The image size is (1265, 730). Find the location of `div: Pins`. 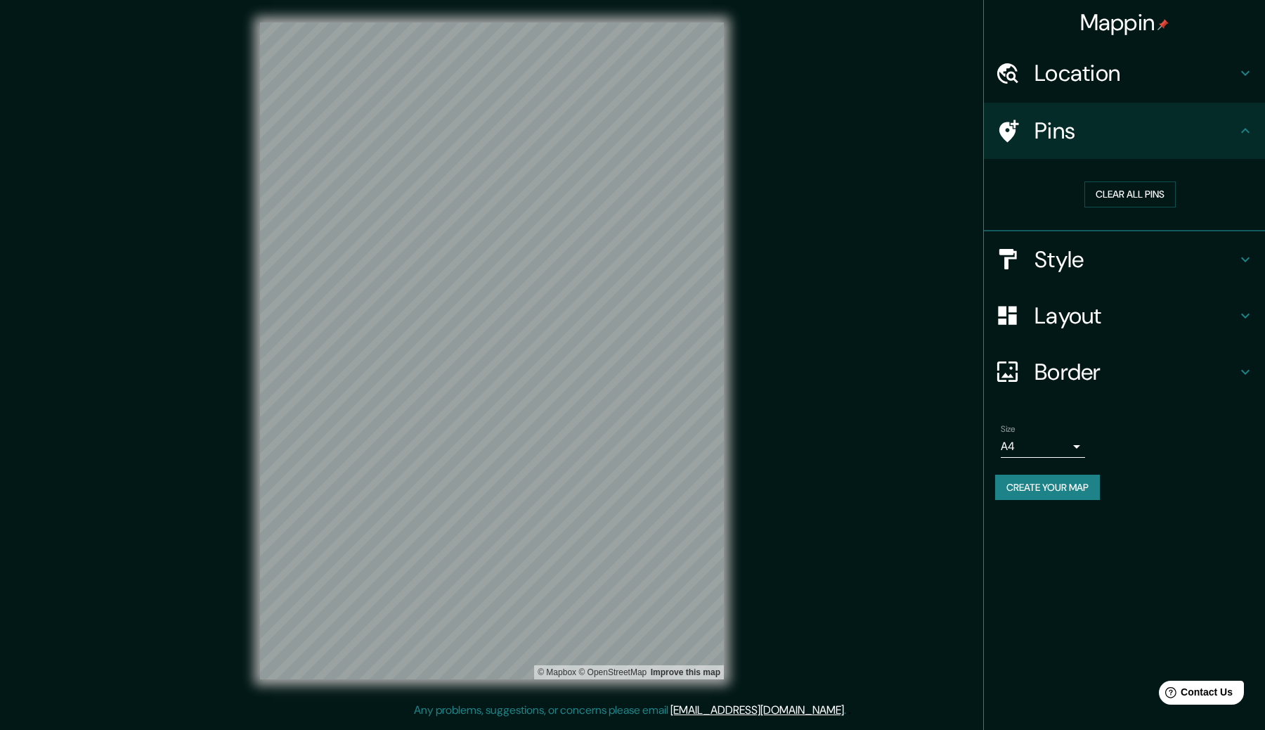

div: Pins is located at coordinates (1125, 131).